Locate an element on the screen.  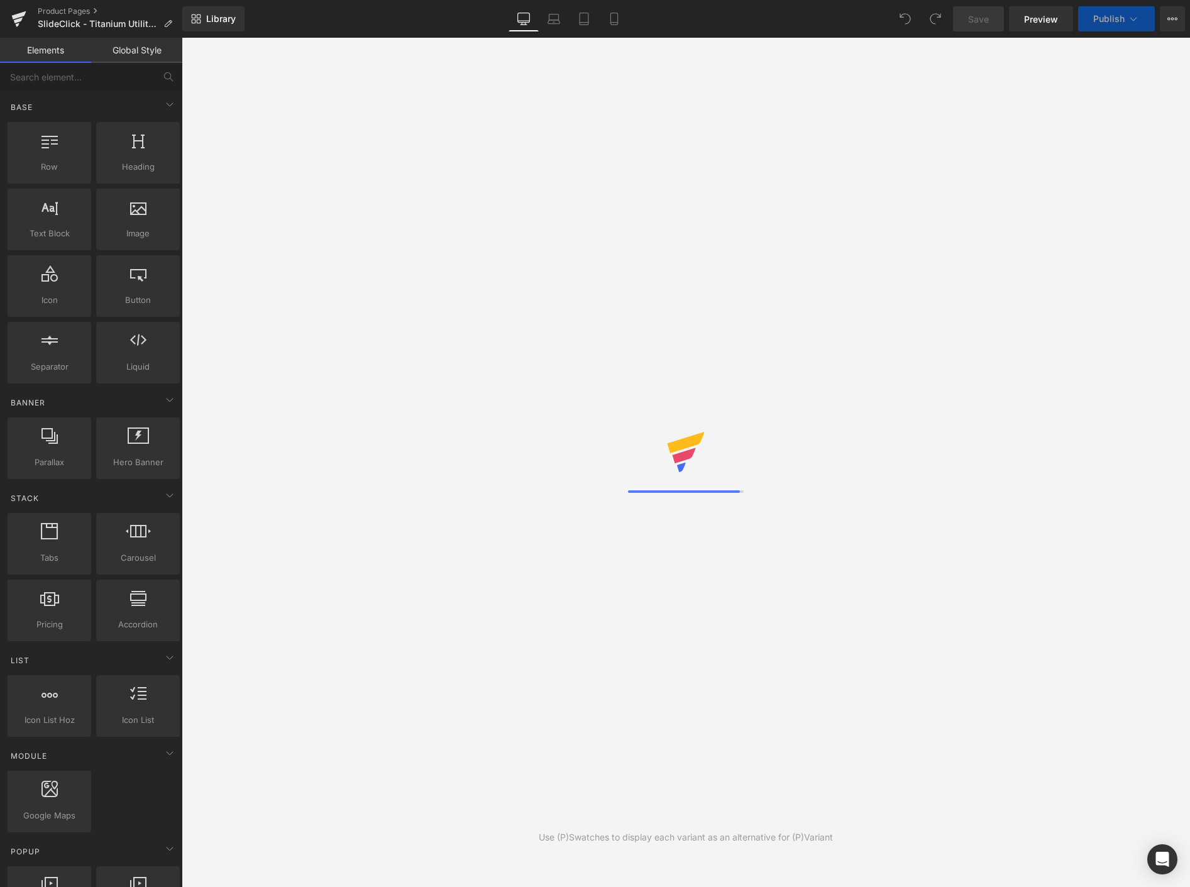
span: Hero Banner is located at coordinates (138, 462).